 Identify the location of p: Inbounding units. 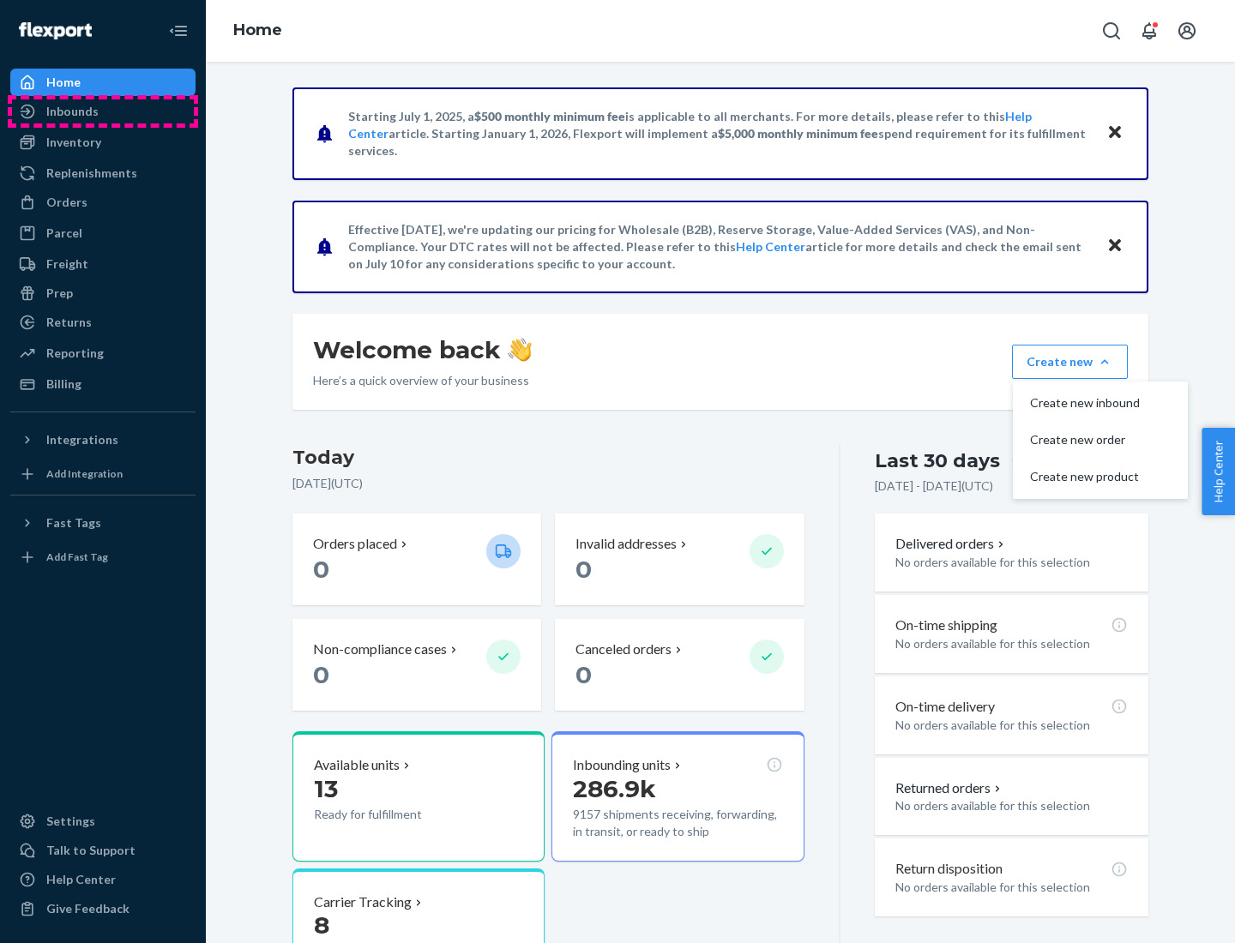
(622, 765).